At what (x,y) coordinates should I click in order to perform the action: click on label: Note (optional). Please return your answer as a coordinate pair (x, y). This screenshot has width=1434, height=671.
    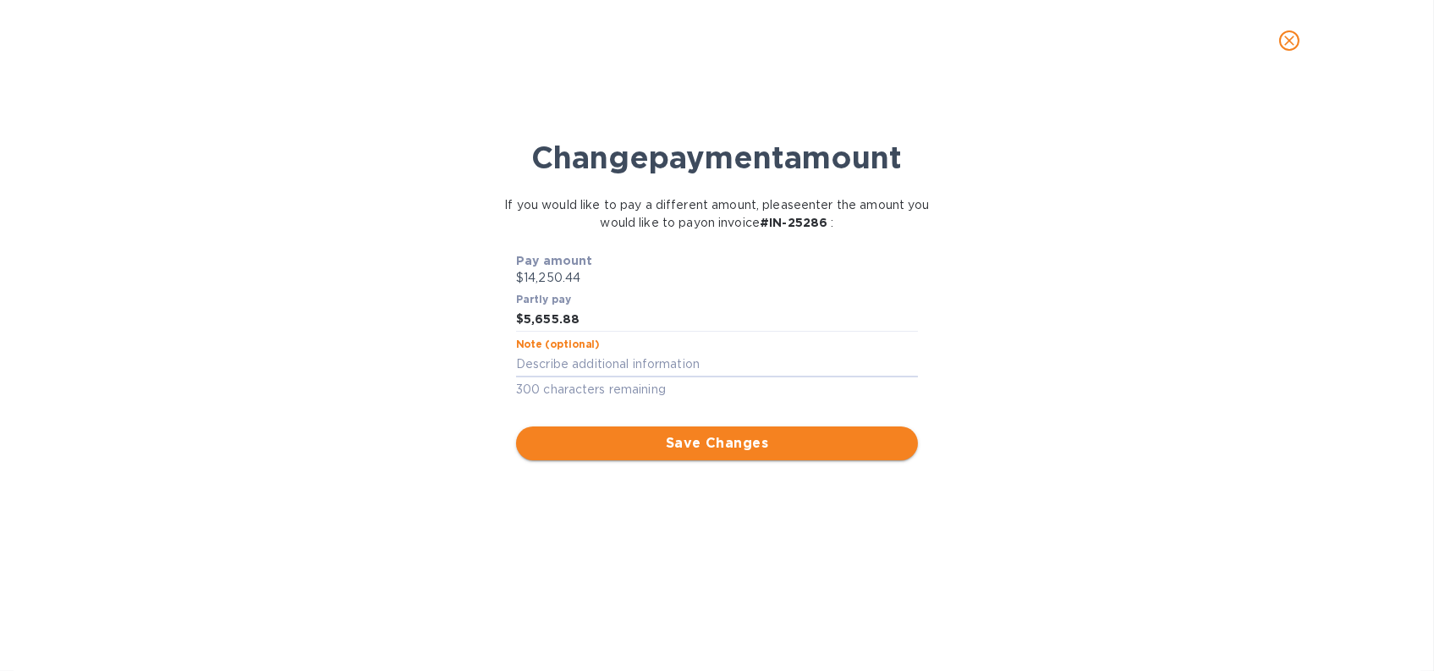
    Looking at the image, I should click on (558, 345).